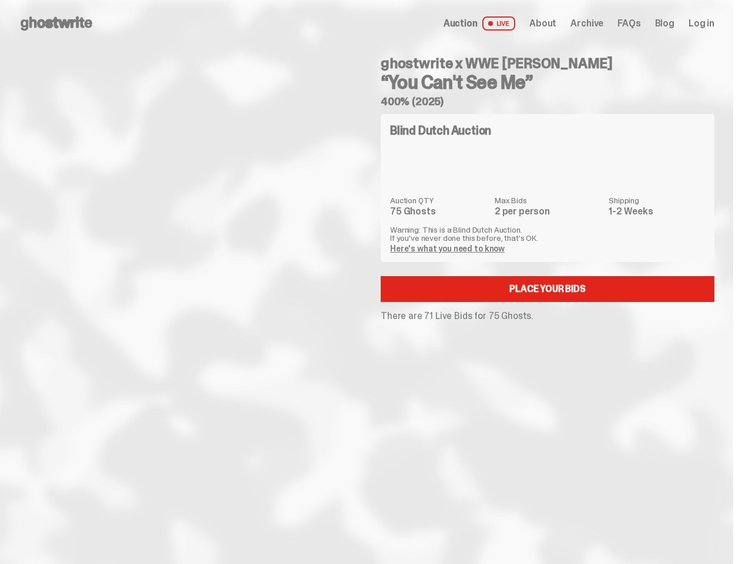  I want to click on a: Place your Bids, so click(547, 289).